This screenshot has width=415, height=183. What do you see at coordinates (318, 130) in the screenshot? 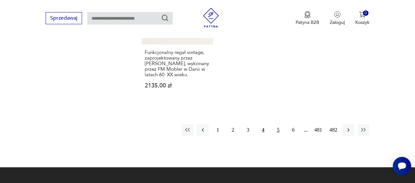
I see `button: 481` at bounding box center [318, 130].